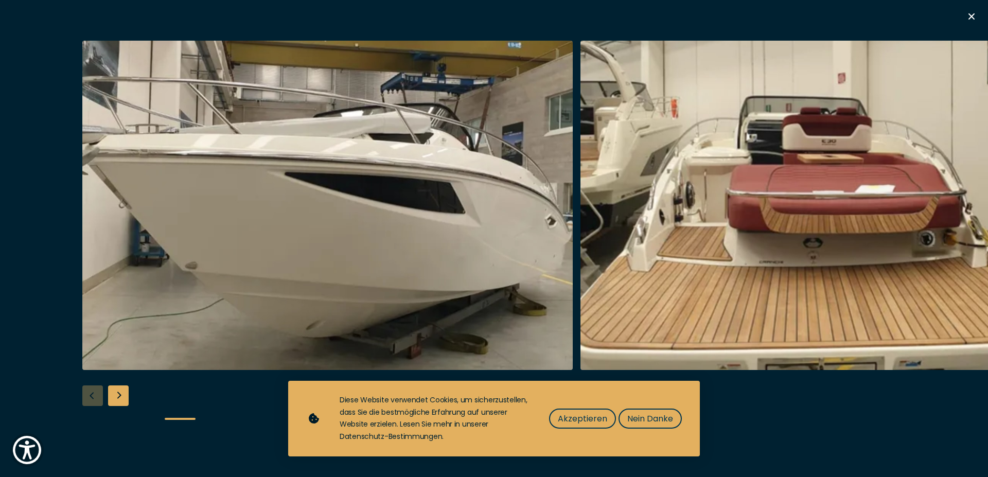 The width and height of the screenshot is (988, 477). I want to click on div: Diese Website verwendet Cookies, um sicherzustellen, dass Sie die bestmögliche Erfahrung auf unse..., so click(434, 418).